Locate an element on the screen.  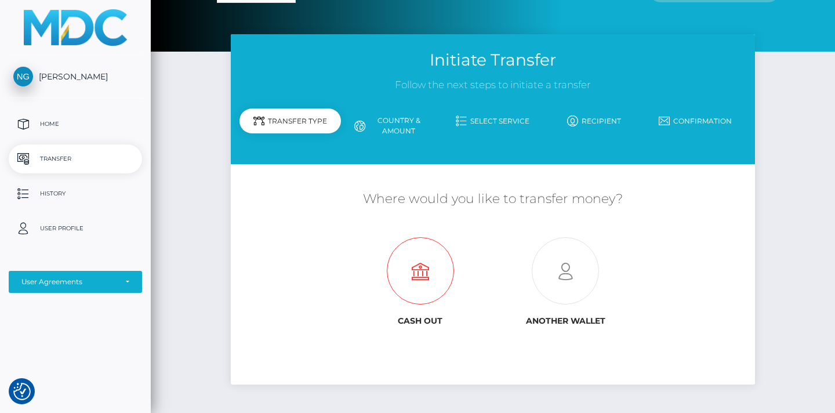
a: Home is located at coordinates (75, 124).